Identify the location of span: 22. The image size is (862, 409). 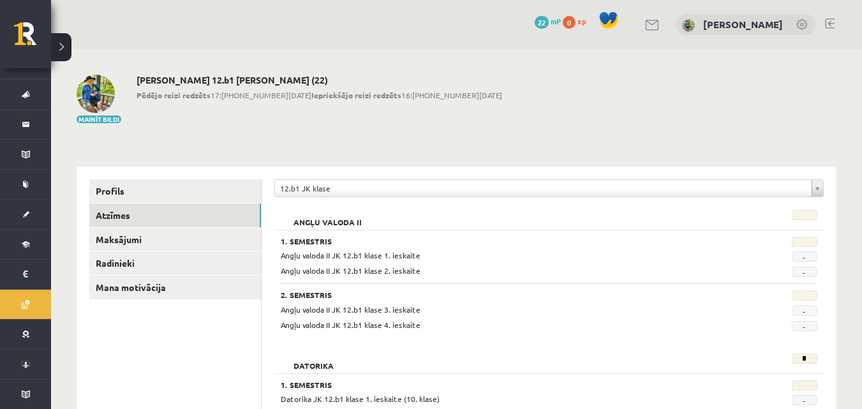
(542, 22).